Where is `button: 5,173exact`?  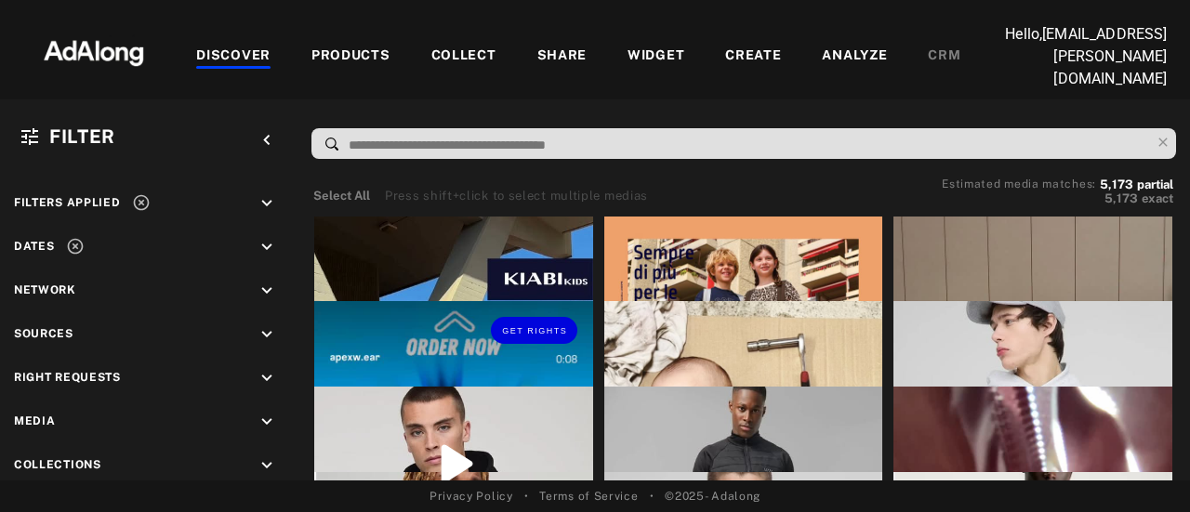 button: 5,173exact is located at coordinates (1057, 199).